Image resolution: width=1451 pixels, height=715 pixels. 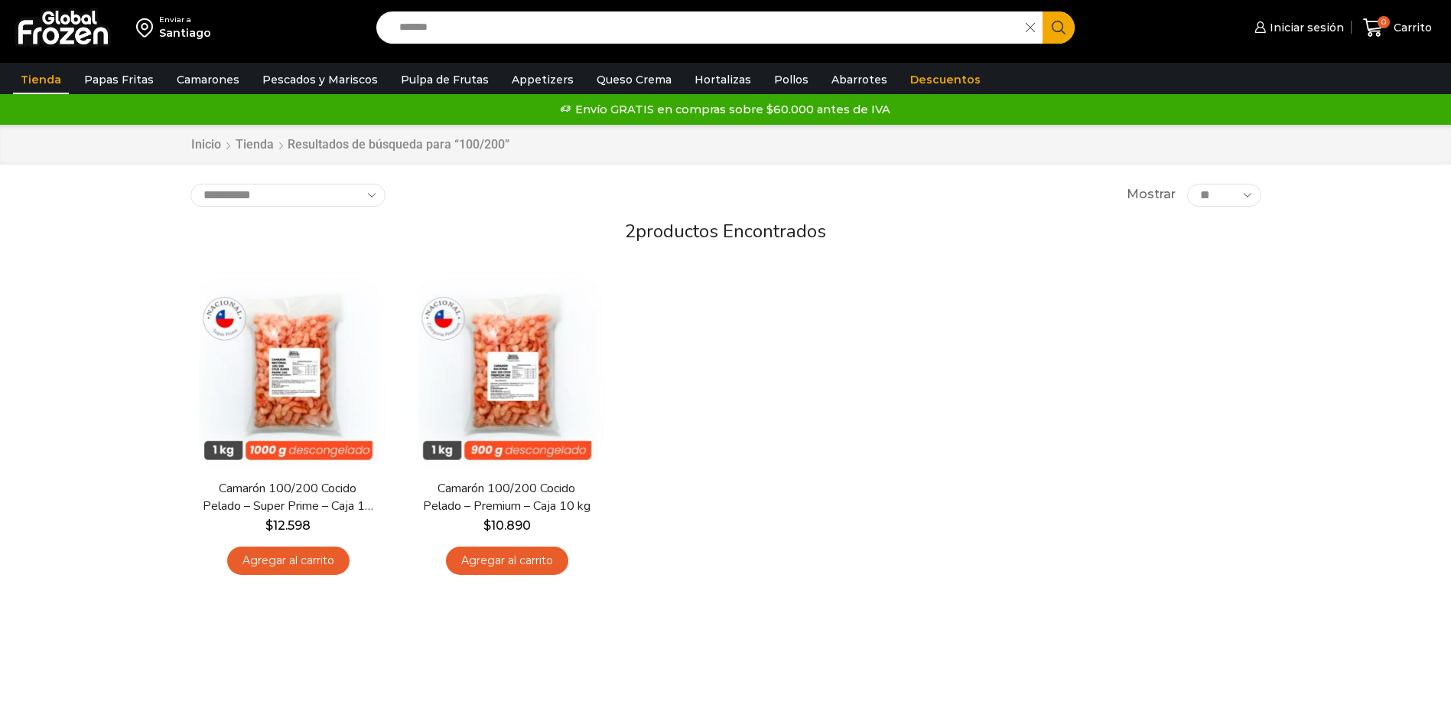 What do you see at coordinates (507, 560) in the screenshot?
I see `a: Agregar al carrito: “Camarón 100/200 Cocido Pelado - Premium - Caja 10 kg”` at bounding box center [507, 560].